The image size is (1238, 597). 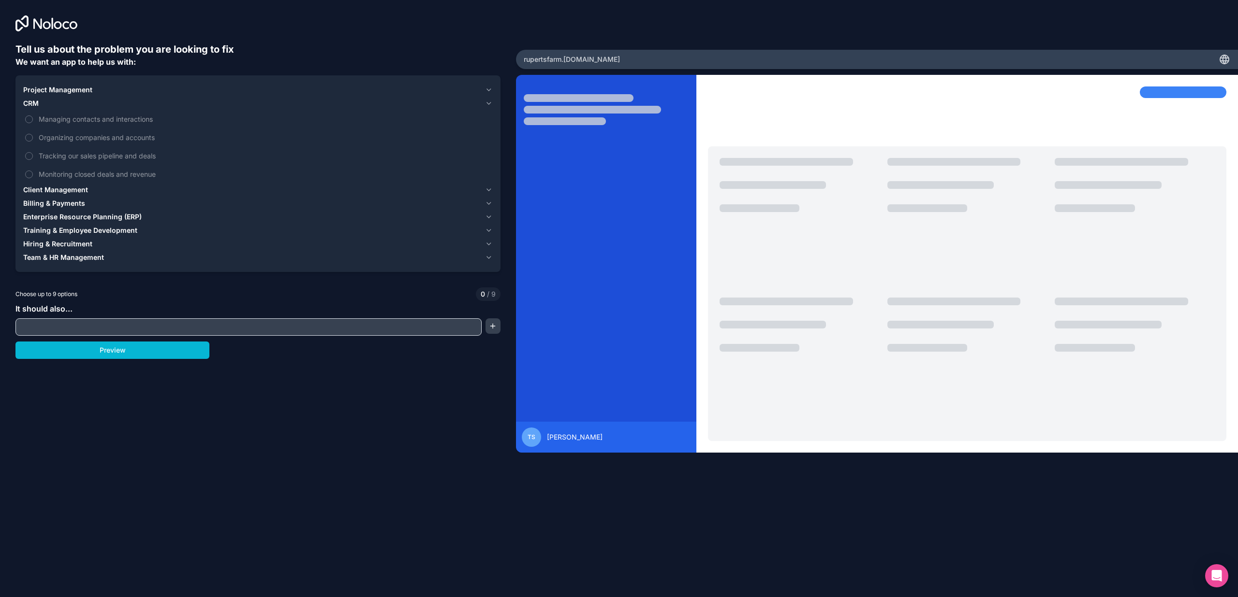 I want to click on button: Project Management, so click(x=258, y=90).